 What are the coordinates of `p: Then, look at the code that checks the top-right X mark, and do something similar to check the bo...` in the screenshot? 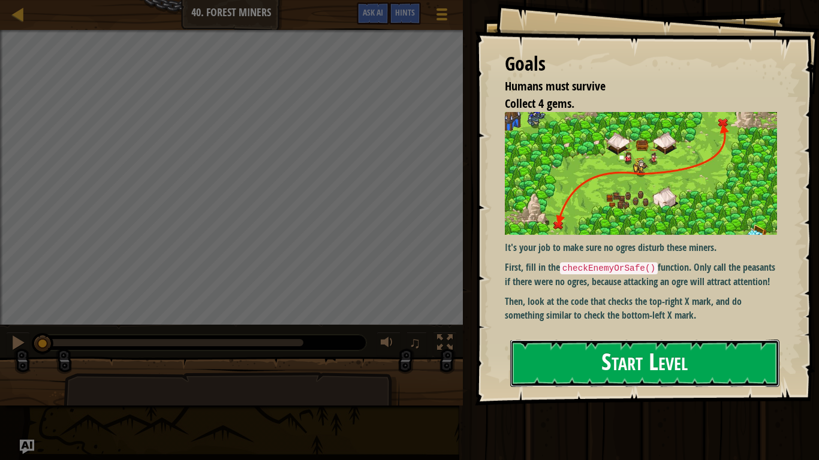 It's located at (641, 309).